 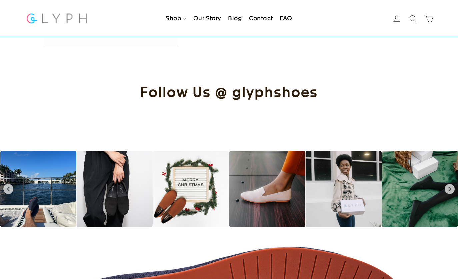 I want to click on a: Contact, so click(x=261, y=18).